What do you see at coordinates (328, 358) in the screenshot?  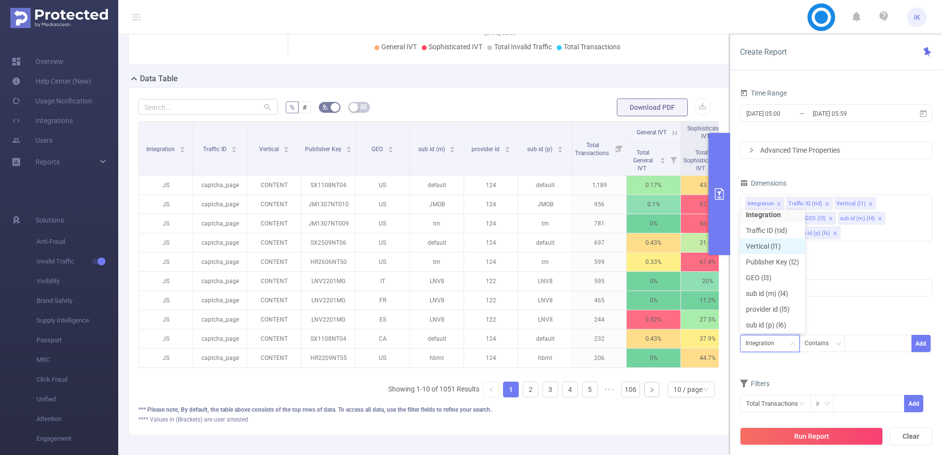 I see `p: HR2209NT55` at bounding box center [328, 358].